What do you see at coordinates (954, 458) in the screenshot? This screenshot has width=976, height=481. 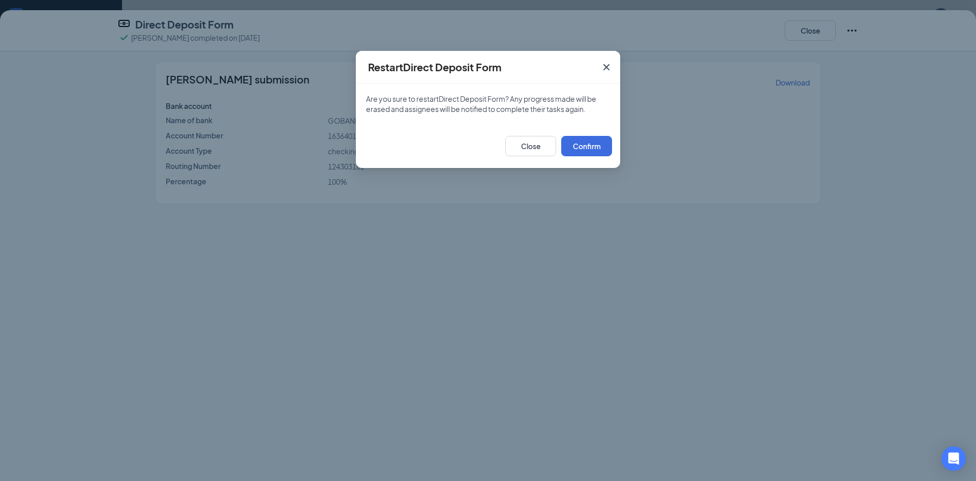 I see `div: Open Intercom Messenger` at bounding box center [954, 458].